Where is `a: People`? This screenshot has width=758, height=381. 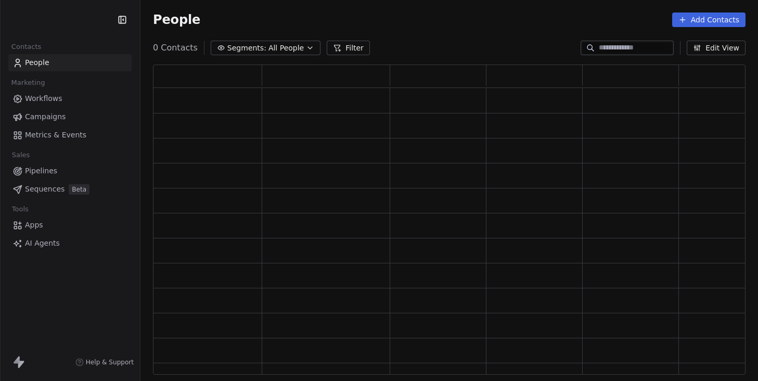 a: People is located at coordinates (70, 62).